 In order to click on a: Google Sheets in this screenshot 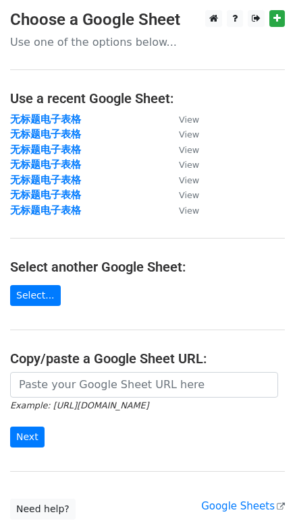, I will do `click(243, 507)`.